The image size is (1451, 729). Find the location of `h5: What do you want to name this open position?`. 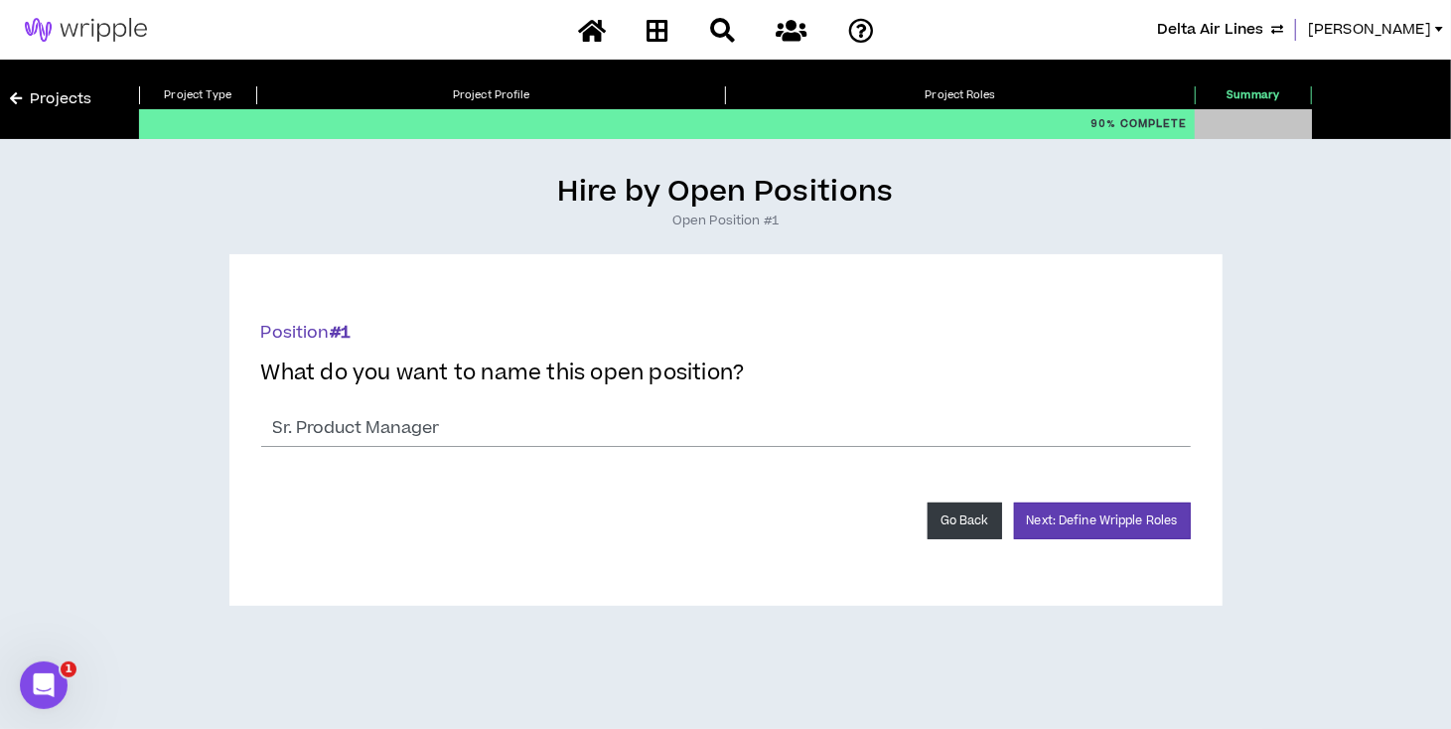

h5: What do you want to name this open position? is located at coordinates (726, 373).